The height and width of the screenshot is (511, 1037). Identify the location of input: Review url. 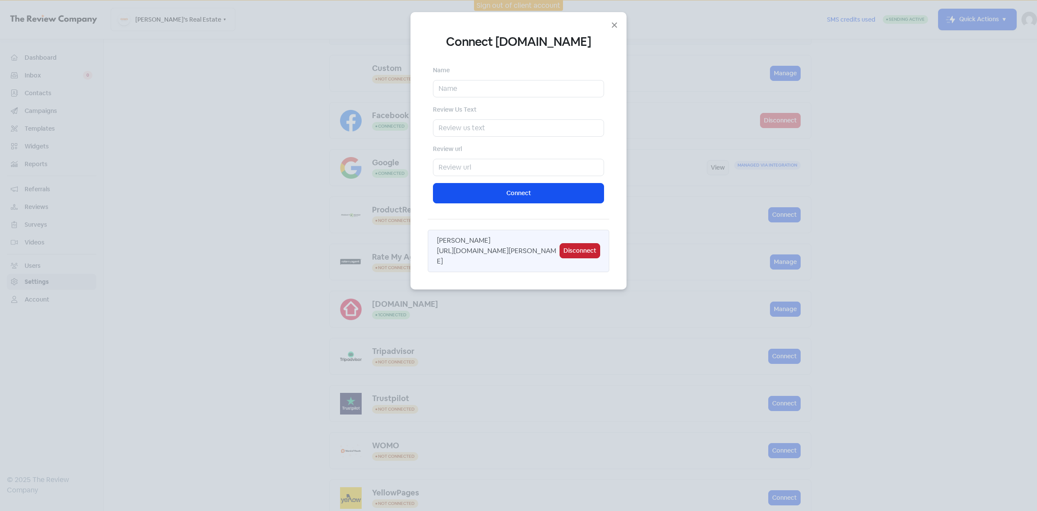
(519, 167).